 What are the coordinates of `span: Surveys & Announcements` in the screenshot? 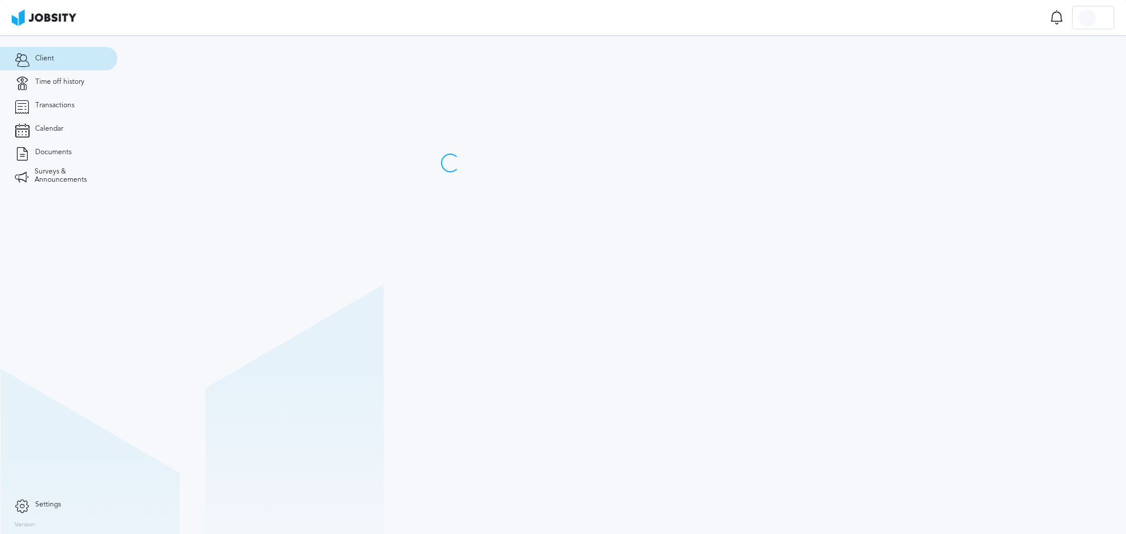 It's located at (69, 176).